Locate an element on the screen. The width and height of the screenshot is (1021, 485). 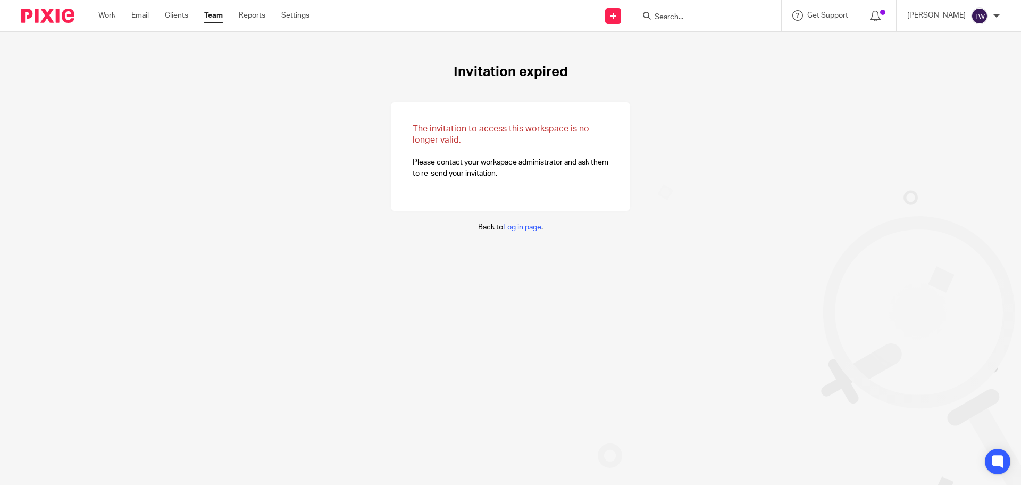
a: Settings is located at coordinates (295, 15).